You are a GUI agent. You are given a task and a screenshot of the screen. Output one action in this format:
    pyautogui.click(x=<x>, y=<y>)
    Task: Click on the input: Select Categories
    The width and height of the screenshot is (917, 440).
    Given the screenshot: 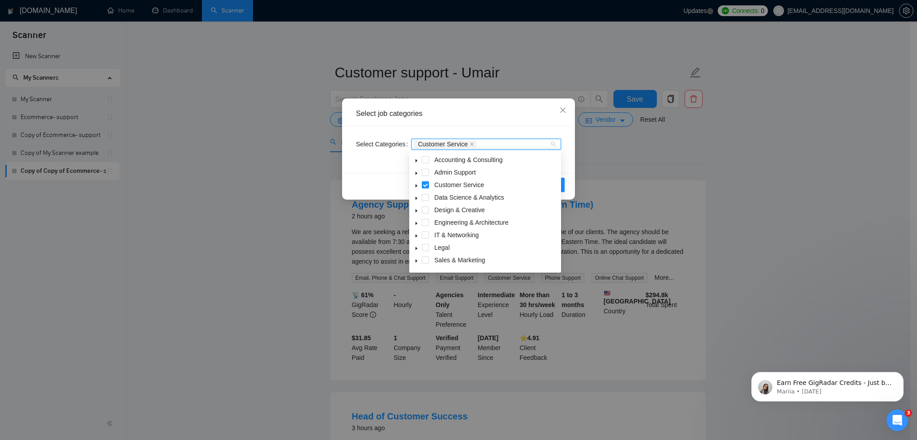 What is the action you would take?
    pyautogui.click(x=479, y=144)
    